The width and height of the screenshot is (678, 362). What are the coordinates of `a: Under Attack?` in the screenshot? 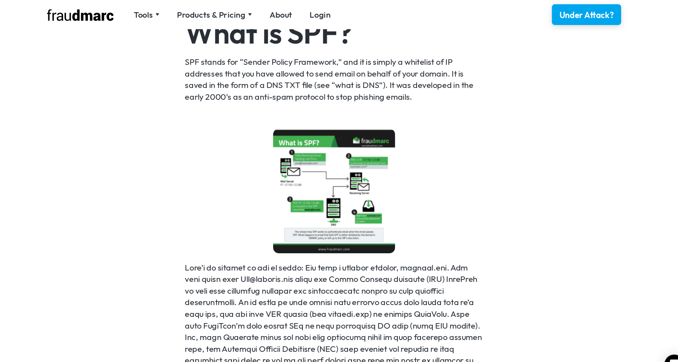 It's located at (578, 14).